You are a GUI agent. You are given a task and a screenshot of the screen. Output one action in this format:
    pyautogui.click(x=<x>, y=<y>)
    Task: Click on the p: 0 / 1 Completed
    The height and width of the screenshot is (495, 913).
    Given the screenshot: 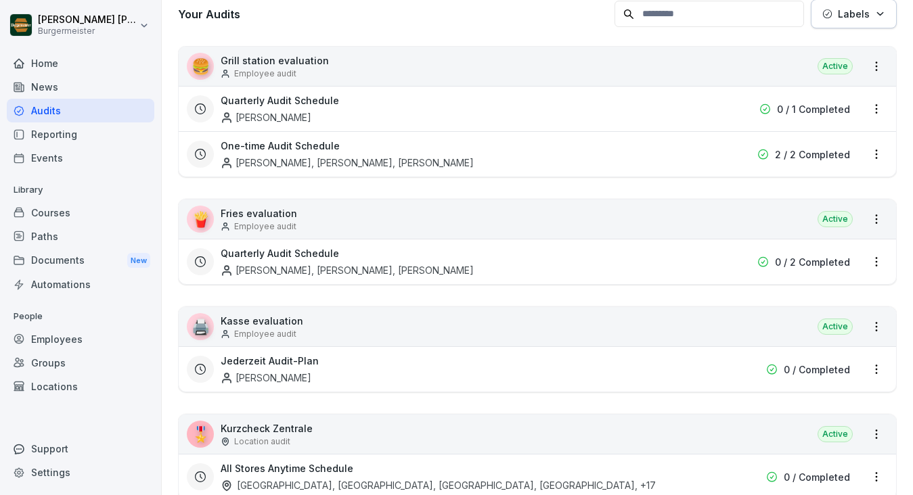 What is the action you would take?
    pyautogui.click(x=813, y=109)
    